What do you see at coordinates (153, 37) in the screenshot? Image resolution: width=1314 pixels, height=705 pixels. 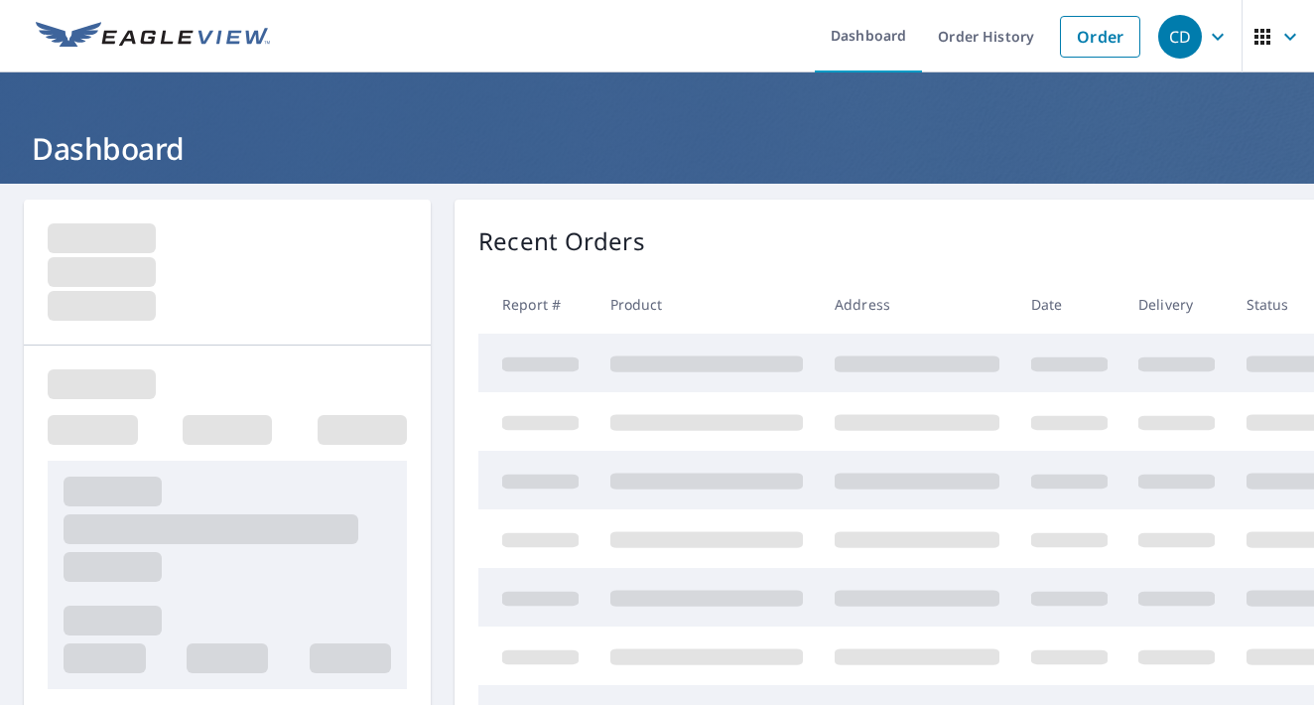 I see `img: EV Logo` at bounding box center [153, 37].